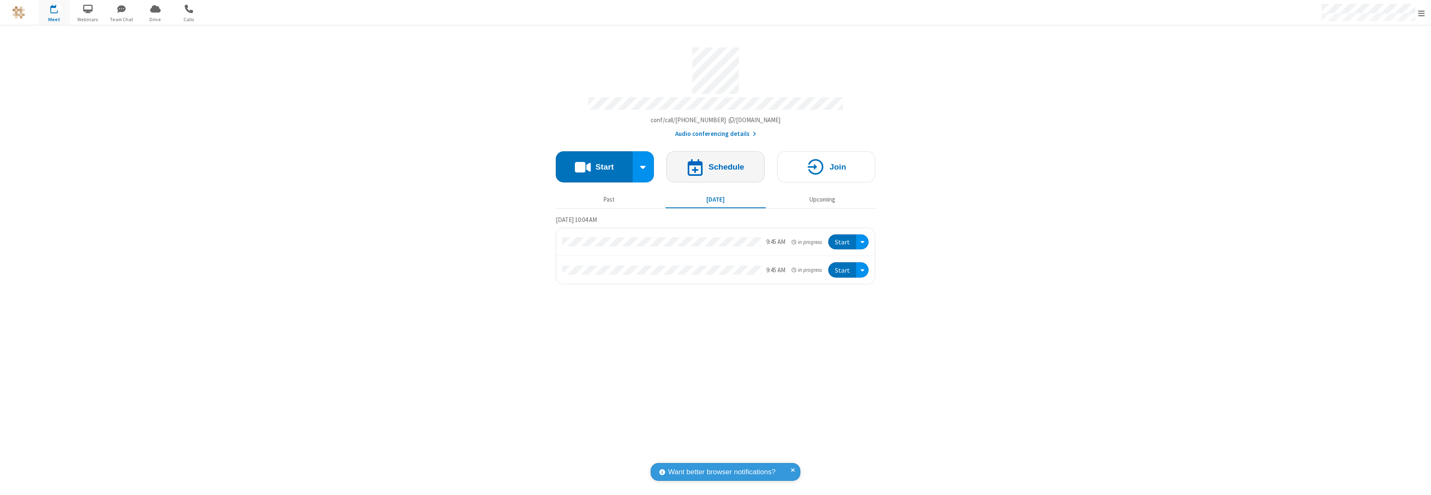 Image resolution: width=1431 pixels, height=495 pixels. I want to click on span: Team Chat, so click(121, 20).